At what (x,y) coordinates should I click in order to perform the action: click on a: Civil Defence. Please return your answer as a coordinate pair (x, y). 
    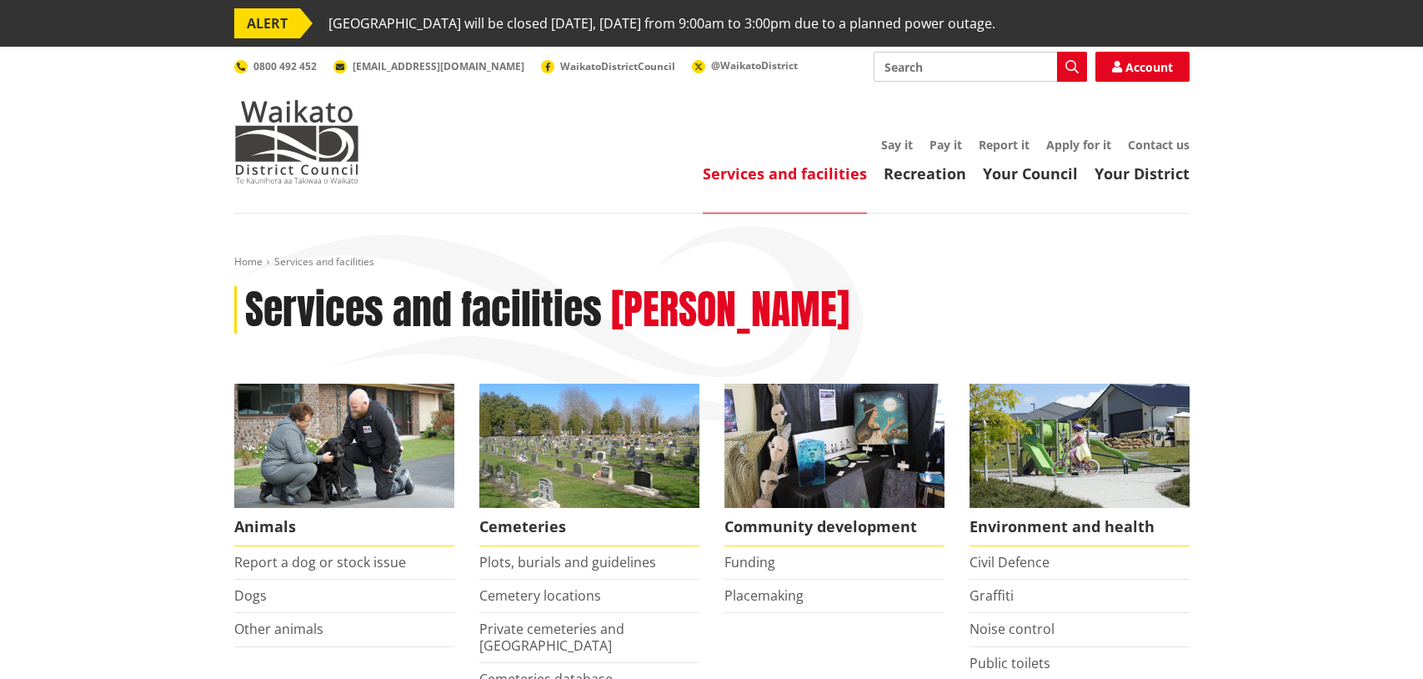
    Looking at the image, I should click on (1009, 562).